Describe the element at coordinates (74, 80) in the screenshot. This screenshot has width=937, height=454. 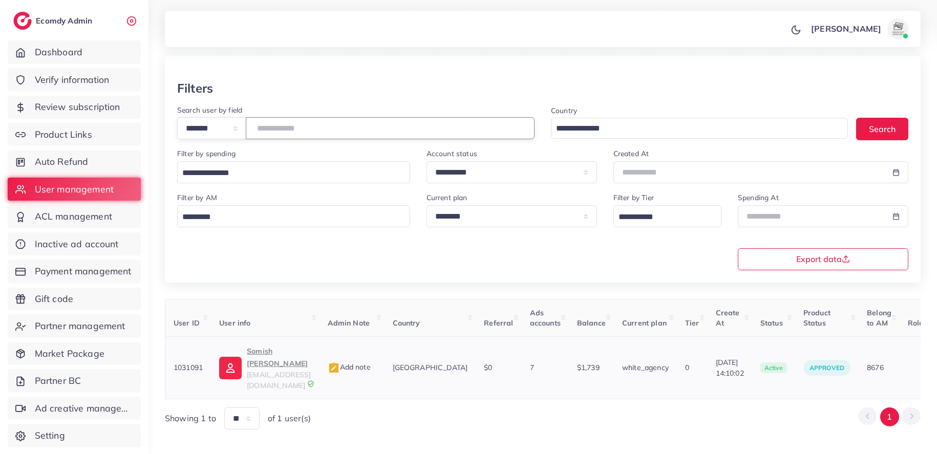
I see `a: Verify information` at that location.